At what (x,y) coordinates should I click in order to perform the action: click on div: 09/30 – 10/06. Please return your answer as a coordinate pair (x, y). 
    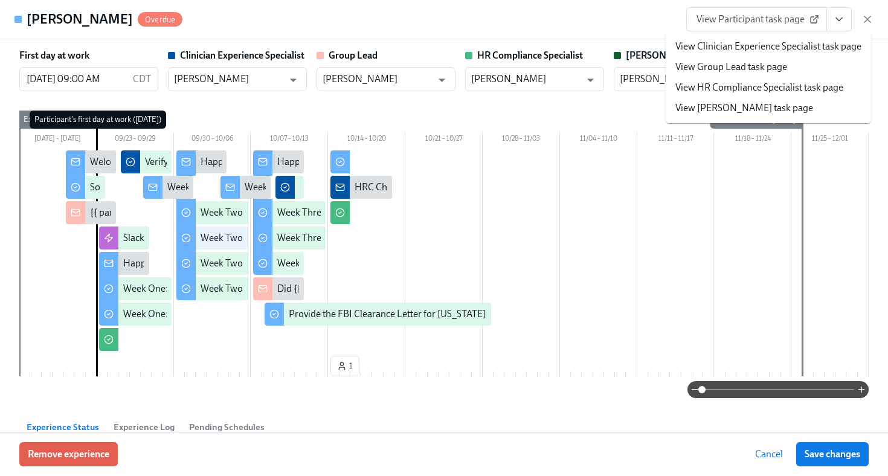
    Looking at the image, I should click on (213, 140).